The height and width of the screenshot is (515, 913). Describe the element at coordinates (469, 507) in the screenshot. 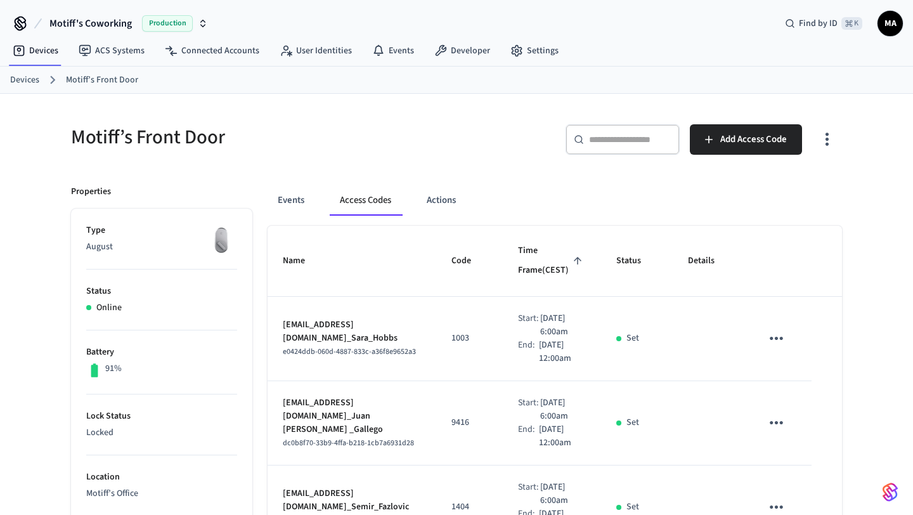

I see `p: 1404` at that location.